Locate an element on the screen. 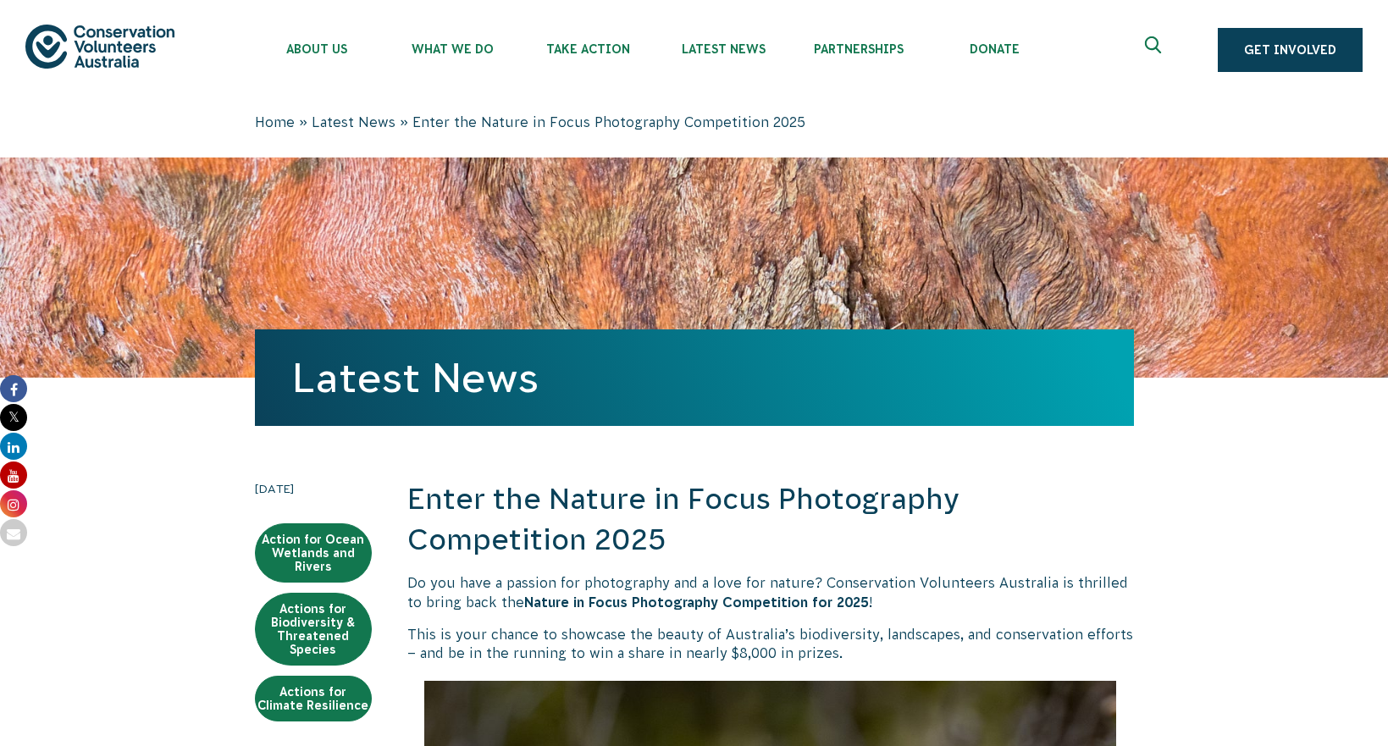 Image resolution: width=1388 pixels, height=746 pixels. span: Enter the Nature in Focus Photography Competition 2025 is located at coordinates (609, 122).